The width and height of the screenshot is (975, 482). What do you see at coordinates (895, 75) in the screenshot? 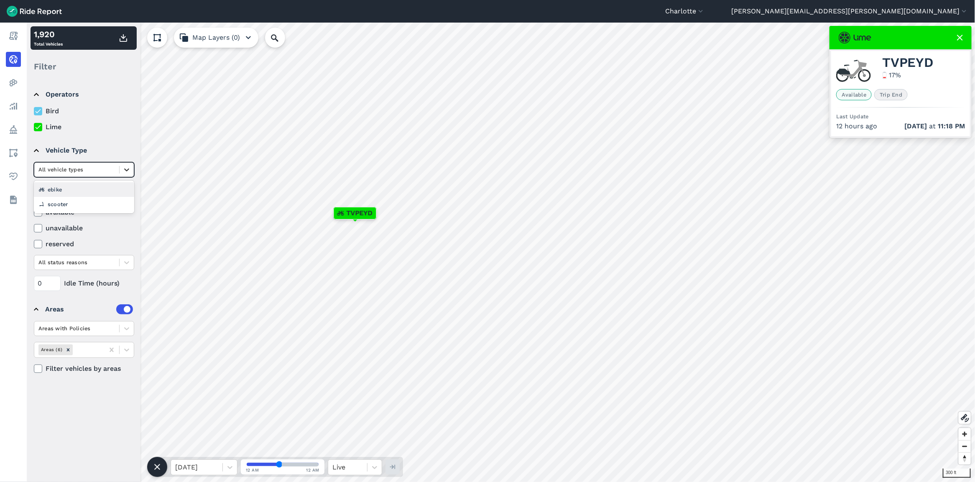
I see `div: 17 %` at bounding box center [895, 75].